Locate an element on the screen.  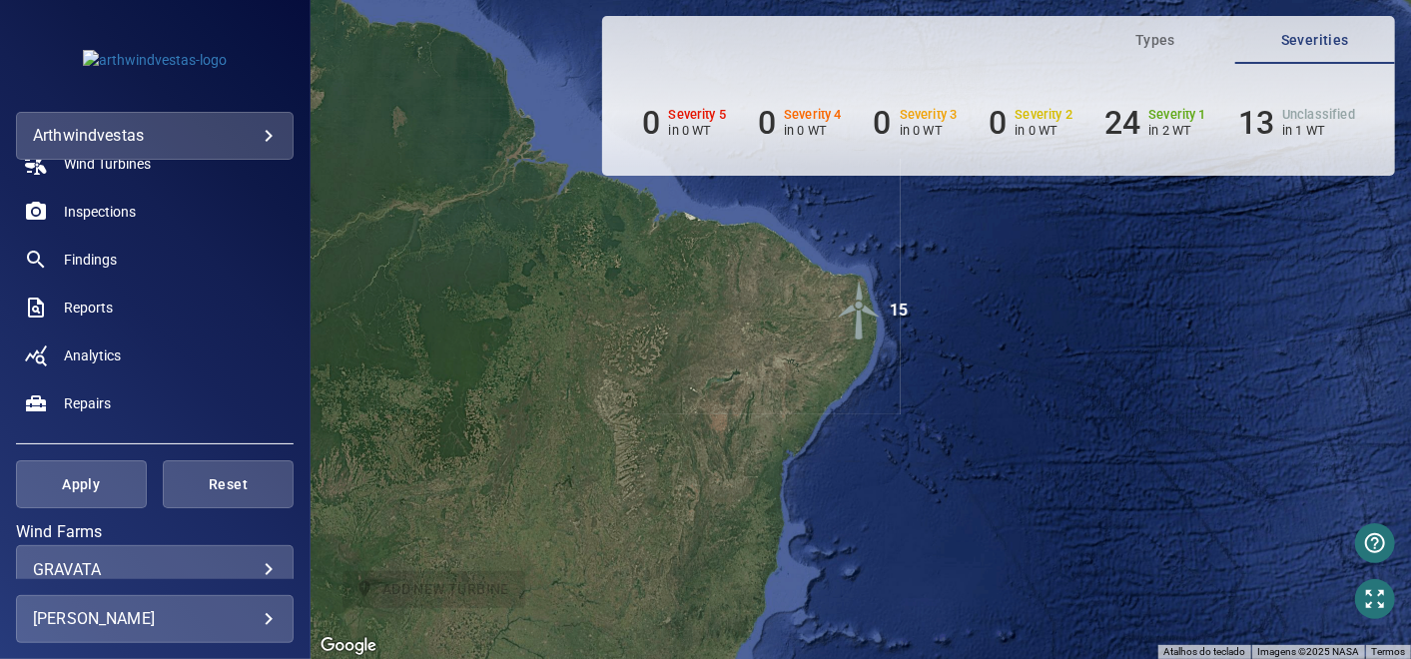
span: Reset is located at coordinates (228, 484).